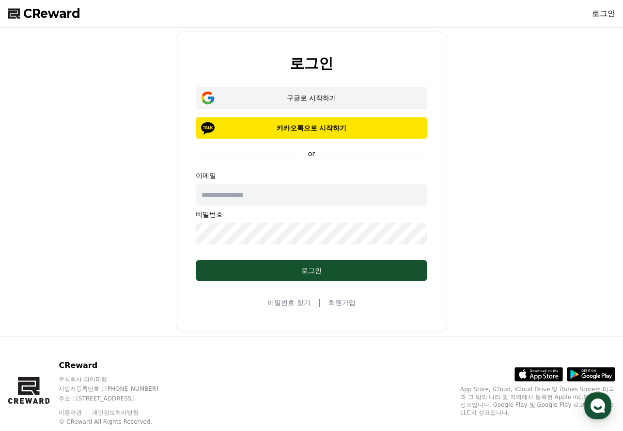 Image resolution: width=623 pixels, height=431 pixels. What do you see at coordinates (311, 214) in the screenshot?
I see `p: 비밀번호` at bounding box center [311, 214].